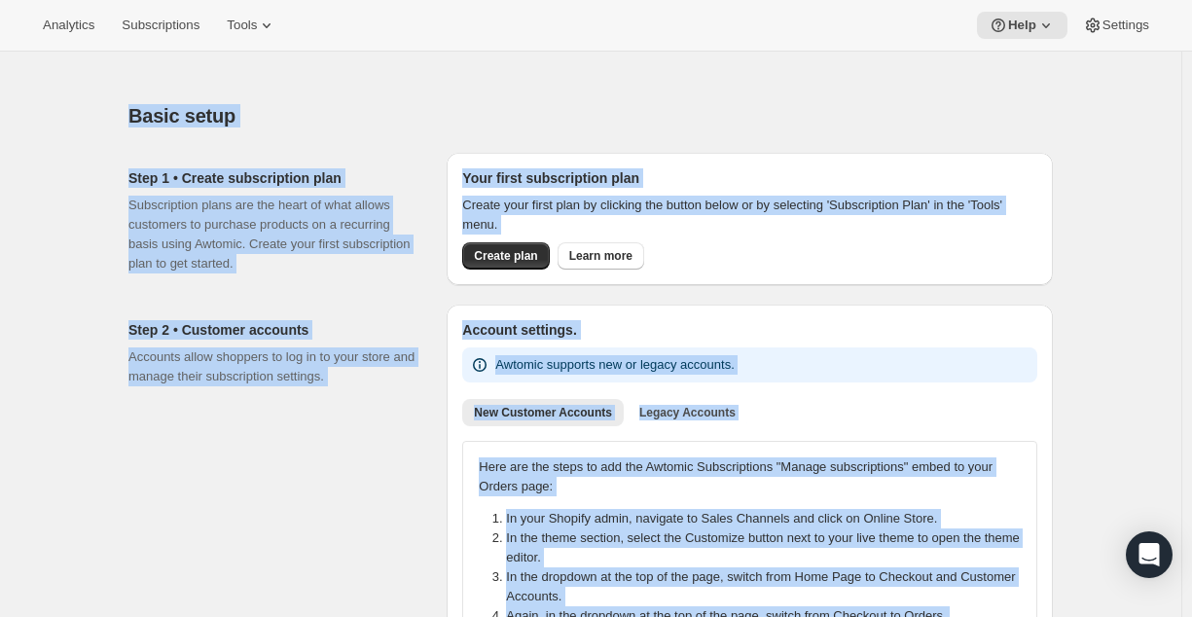  I want to click on p: Accounts allow shoppers to log in to your store and manage their subscription settings., so click(272, 367).